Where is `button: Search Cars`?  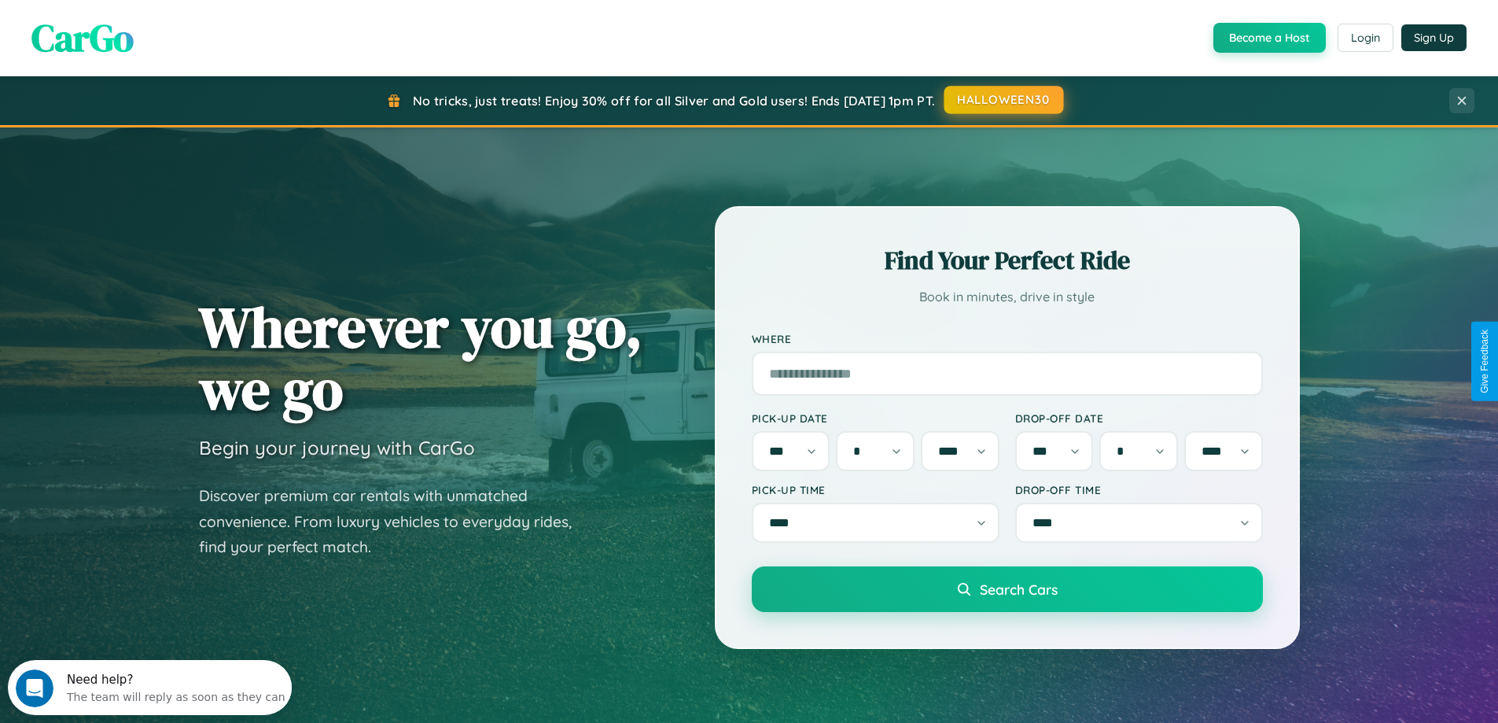
button: Search Cars is located at coordinates (1007, 589).